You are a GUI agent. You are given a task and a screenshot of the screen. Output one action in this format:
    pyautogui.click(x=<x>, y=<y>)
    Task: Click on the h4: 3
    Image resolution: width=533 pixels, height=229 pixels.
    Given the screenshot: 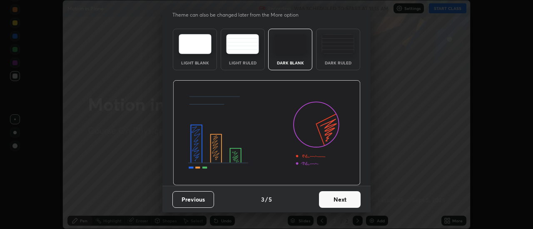 What is the action you would take?
    pyautogui.click(x=263, y=199)
    